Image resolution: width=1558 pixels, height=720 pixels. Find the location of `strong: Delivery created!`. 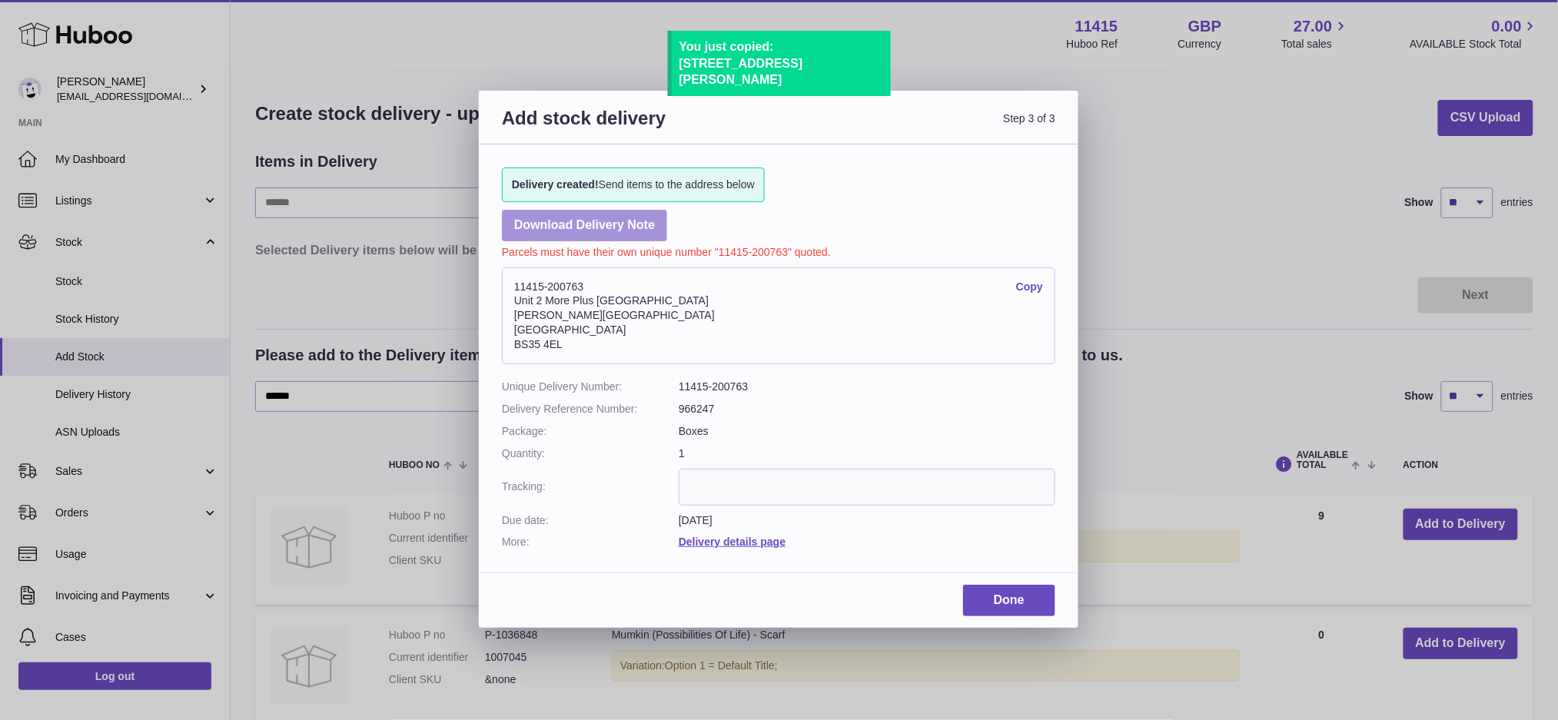

strong: Delivery created! is located at coordinates (555, 184).